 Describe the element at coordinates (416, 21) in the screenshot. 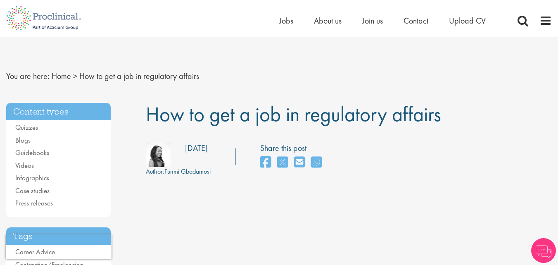

I see `span: Contact` at that location.